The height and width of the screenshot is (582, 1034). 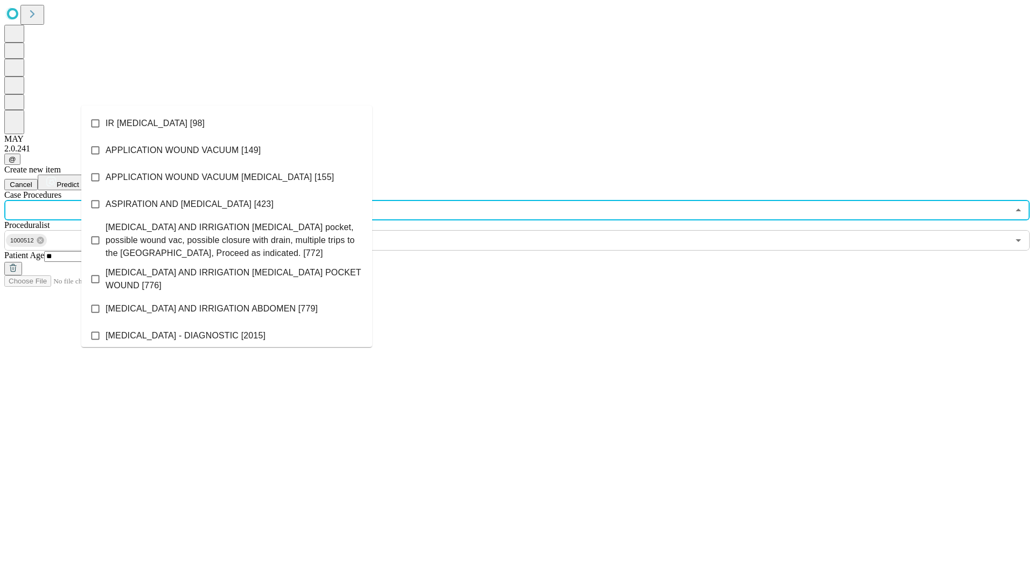 What do you see at coordinates (22, 240) in the screenshot?
I see `span: 1000512` at bounding box center [22, 240].